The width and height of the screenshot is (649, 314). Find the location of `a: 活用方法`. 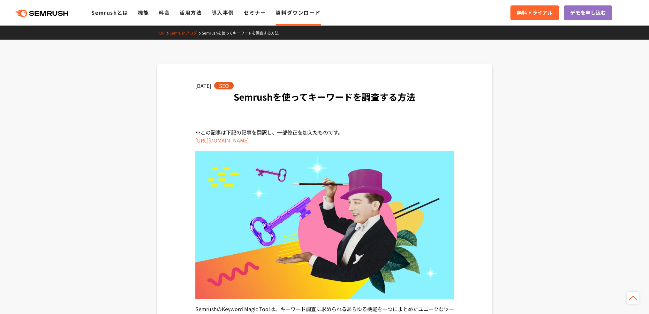

a: 活用方法 is located at coordinates (190, 12).